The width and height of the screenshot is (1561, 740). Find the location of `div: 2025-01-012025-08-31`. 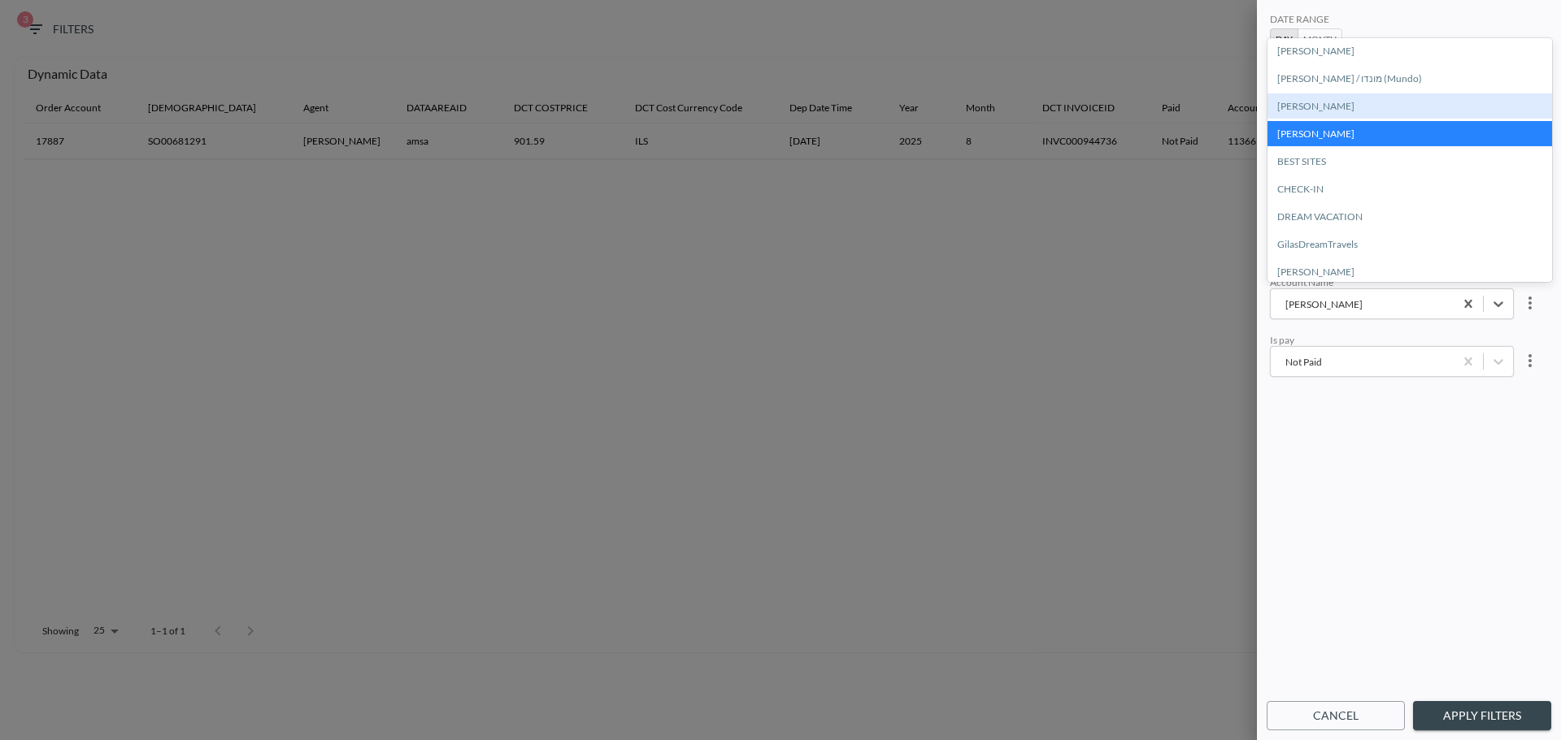

div: 2025-01-012025-08-31 is located at coordinates (1409, 50).